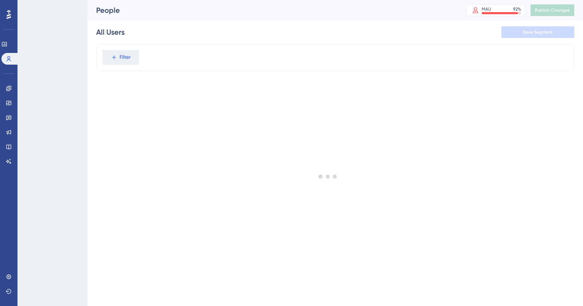  Describe the element at coordinates (272, 10) in the screenshot. I see `div: People` at that location.